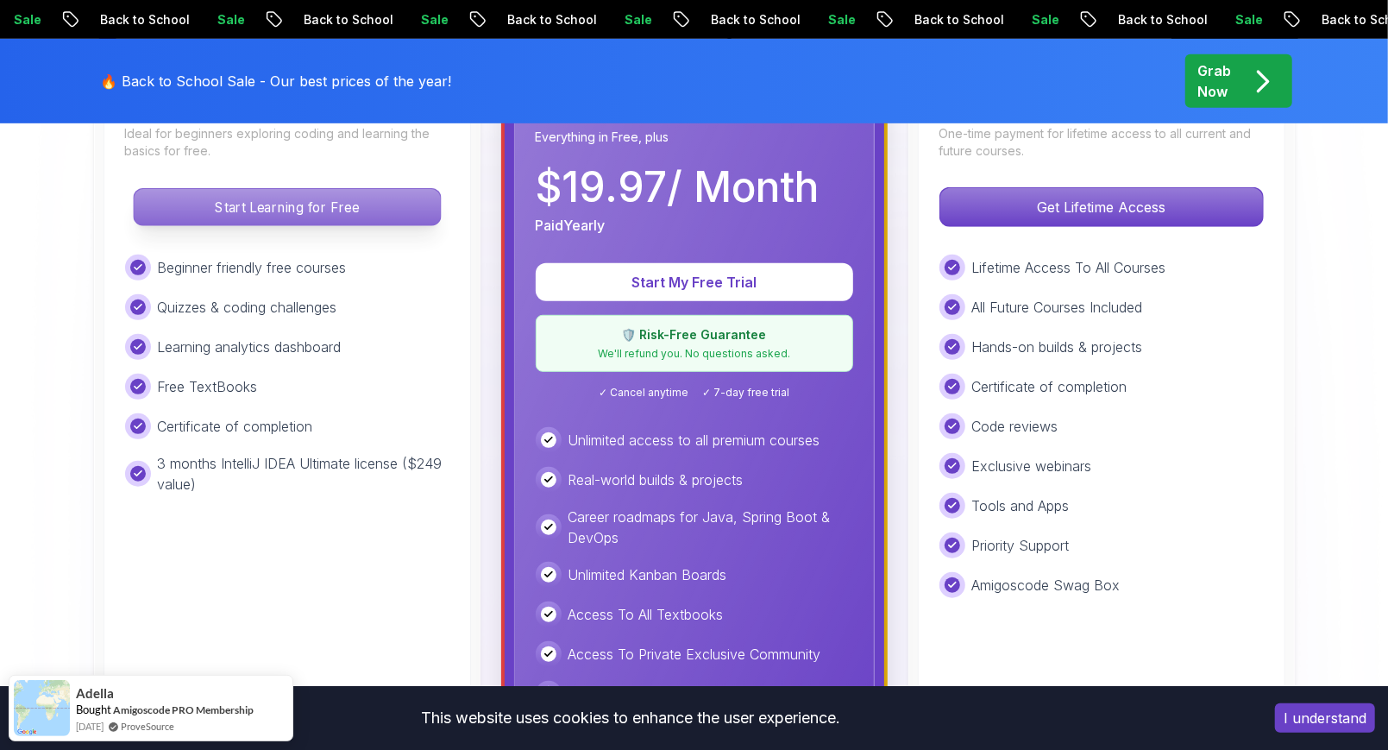  What do you see at coordinates (711, 527) in the screenshot?
I see `p: Career roadmaps for Java, Spring Boot & DevOps` at bounding box center [711, 527].